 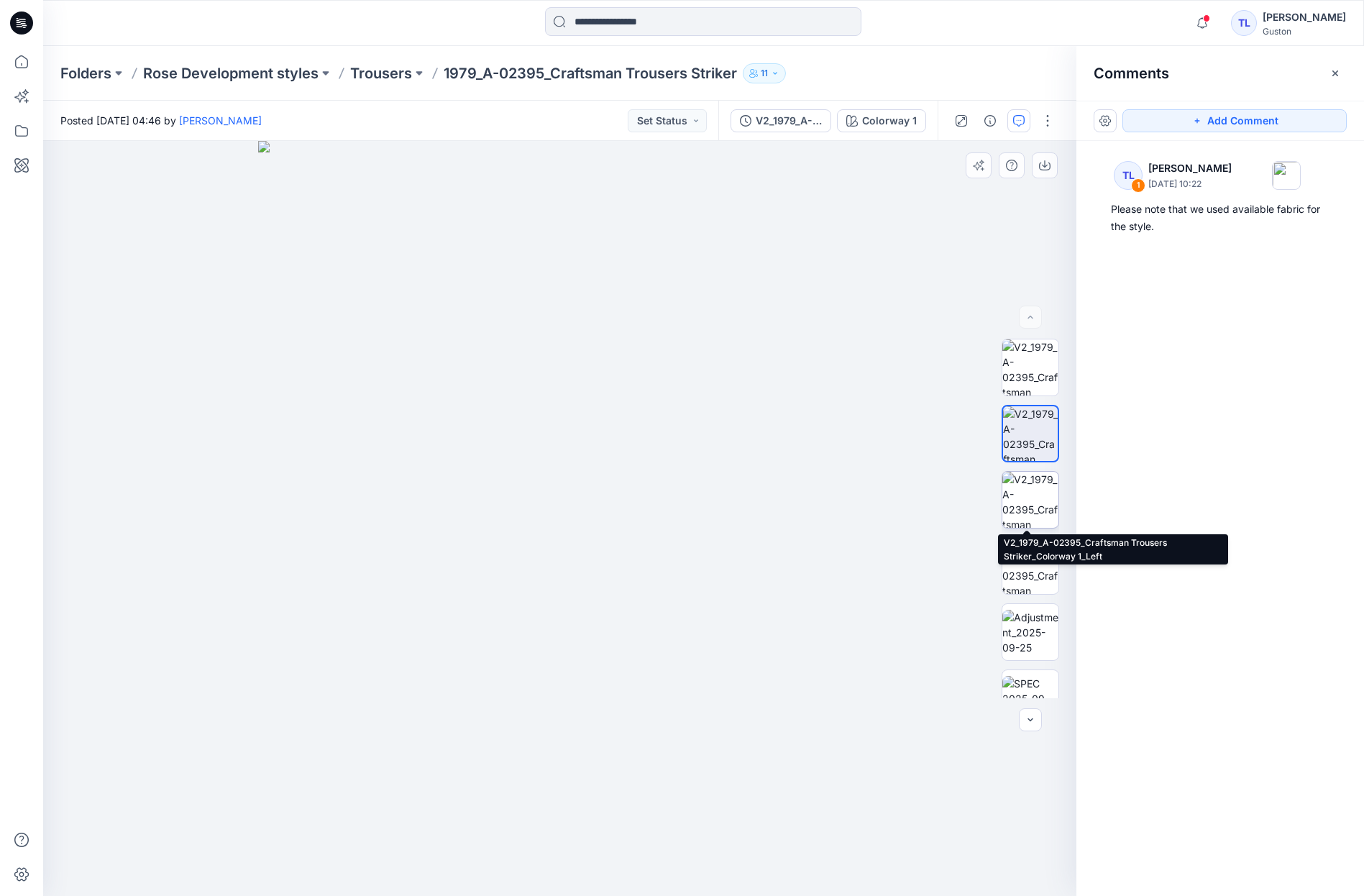 I want to click on img: SPEC 2025-09-26 095107, so click(x=1030, y=699).